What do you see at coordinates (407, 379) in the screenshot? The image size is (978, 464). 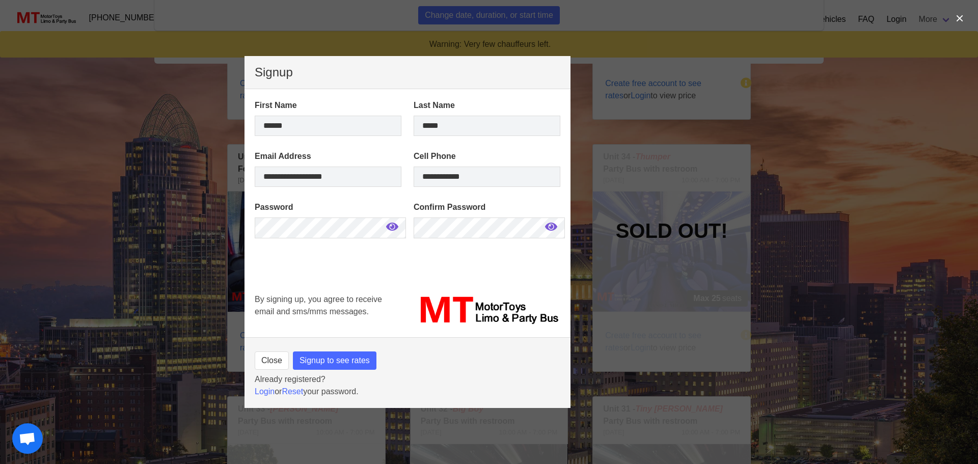 I see `p: Already registered?` at bounding box center [407, 379].